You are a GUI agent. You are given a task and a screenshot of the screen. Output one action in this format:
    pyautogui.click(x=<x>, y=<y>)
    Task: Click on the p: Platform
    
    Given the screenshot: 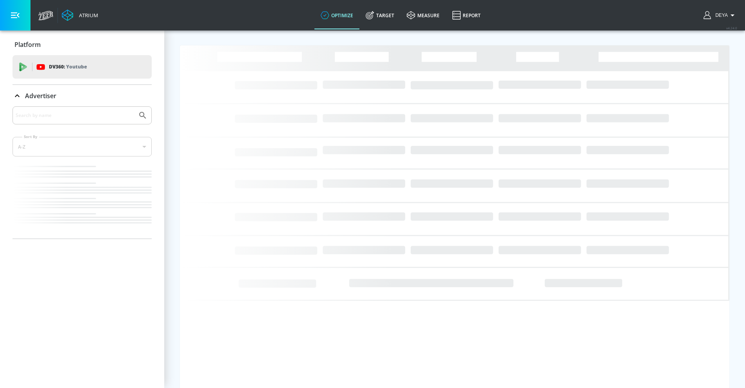 What is the action you would take?
    pyautogui.click(x=27, y=45)
    